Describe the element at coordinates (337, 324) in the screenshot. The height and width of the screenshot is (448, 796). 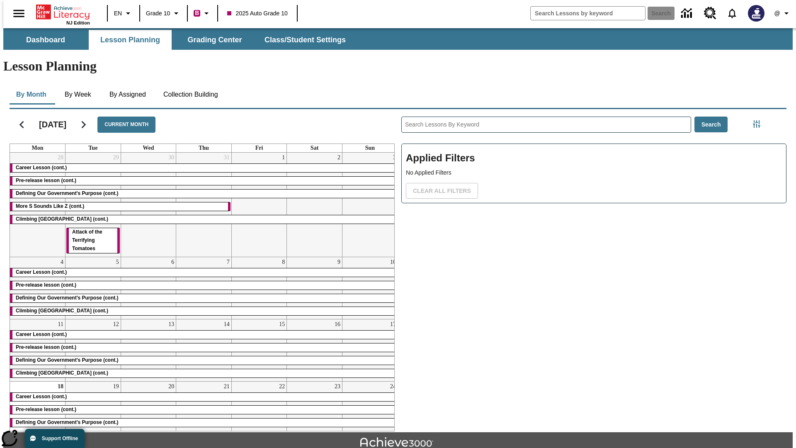
I see `a: August 16, 2025` at that location.